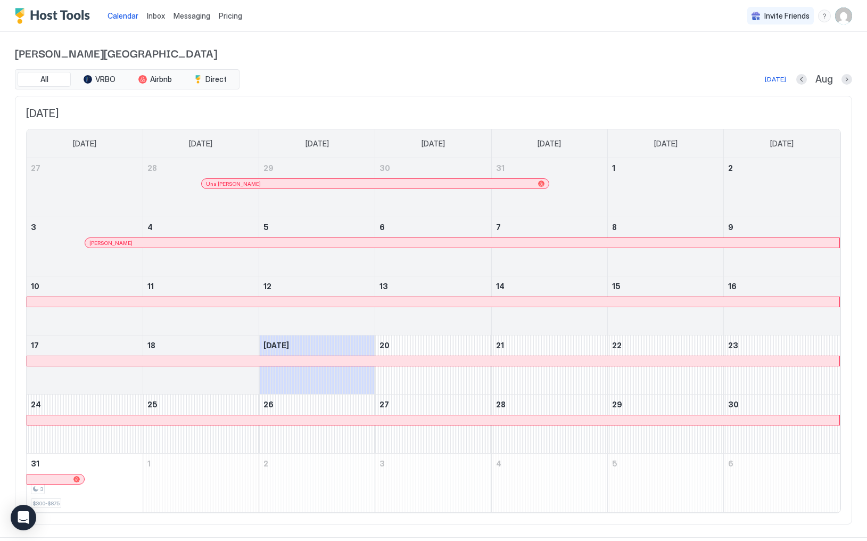 This screenshot has width=867, height=541. Describe the element at coordinates (500, 168) in the screenshot. I see `span: 31` at that location.